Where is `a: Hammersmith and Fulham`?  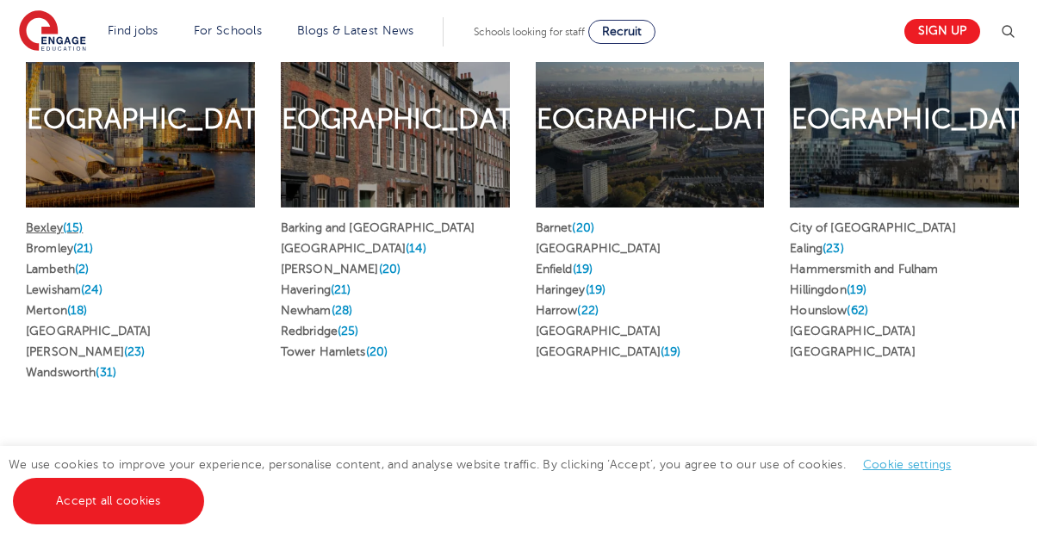 a: Hammersmith and Fulham is located at coordinates (864, 269).